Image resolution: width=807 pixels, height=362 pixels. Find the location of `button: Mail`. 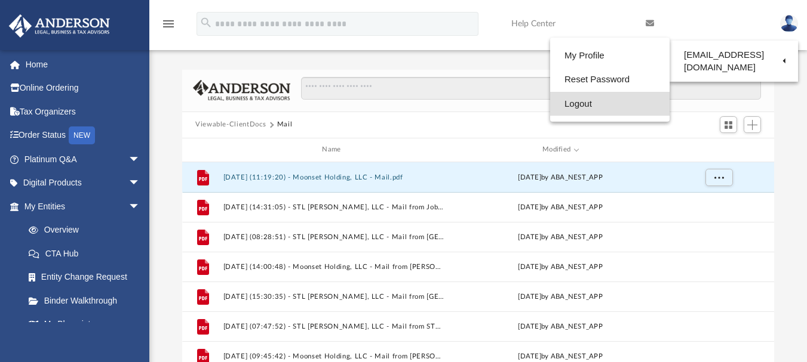

button: Mail is located at coordinates (285, 125).